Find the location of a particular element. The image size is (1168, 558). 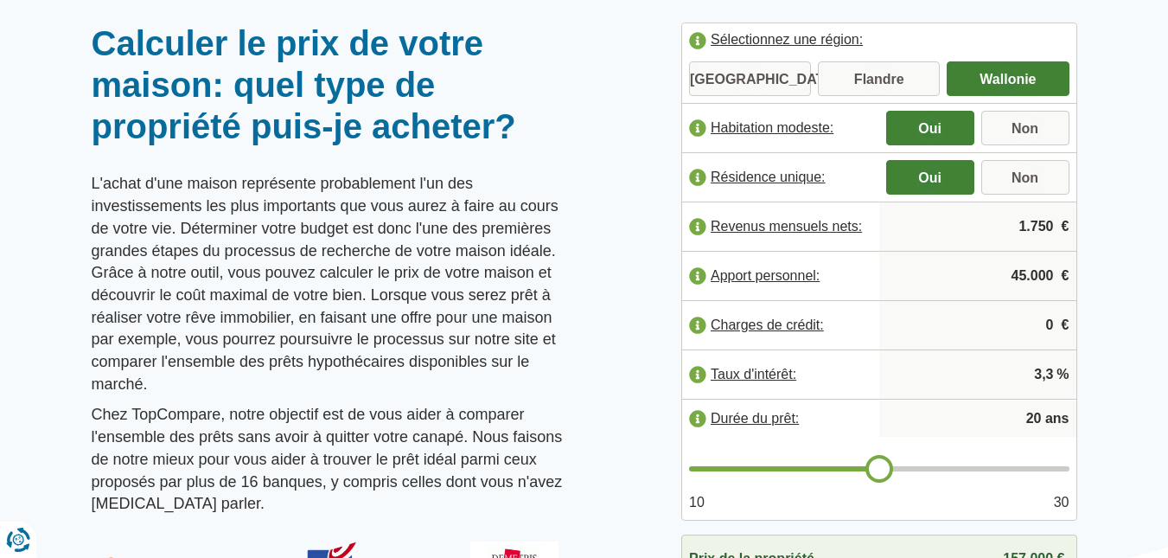

p: L'achat d'une maison représente probablement l'un des investissements les plus importants que vou... is located at coordinates (331, 284).